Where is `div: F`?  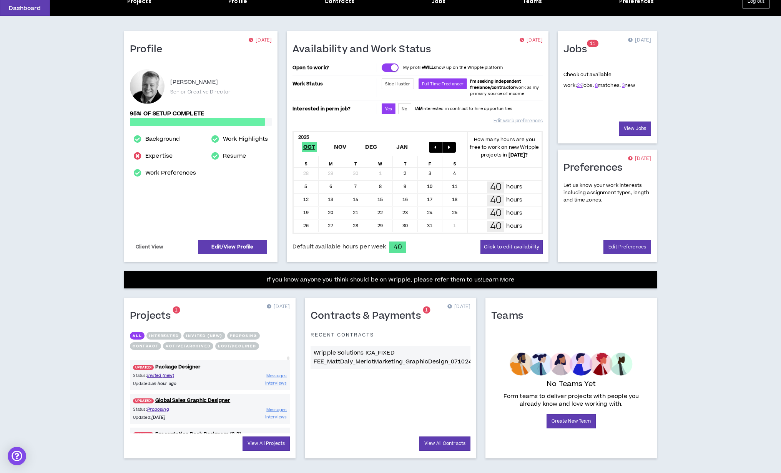
div: F is located at coordinates (430, 161).